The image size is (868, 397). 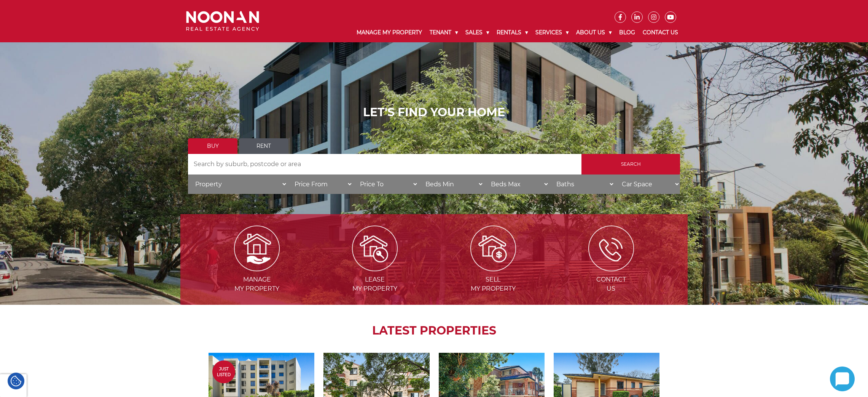 What do you see at coordinates (552, 32) in the screenshot?
I see `a: Services` at bounding box center [552, 32].